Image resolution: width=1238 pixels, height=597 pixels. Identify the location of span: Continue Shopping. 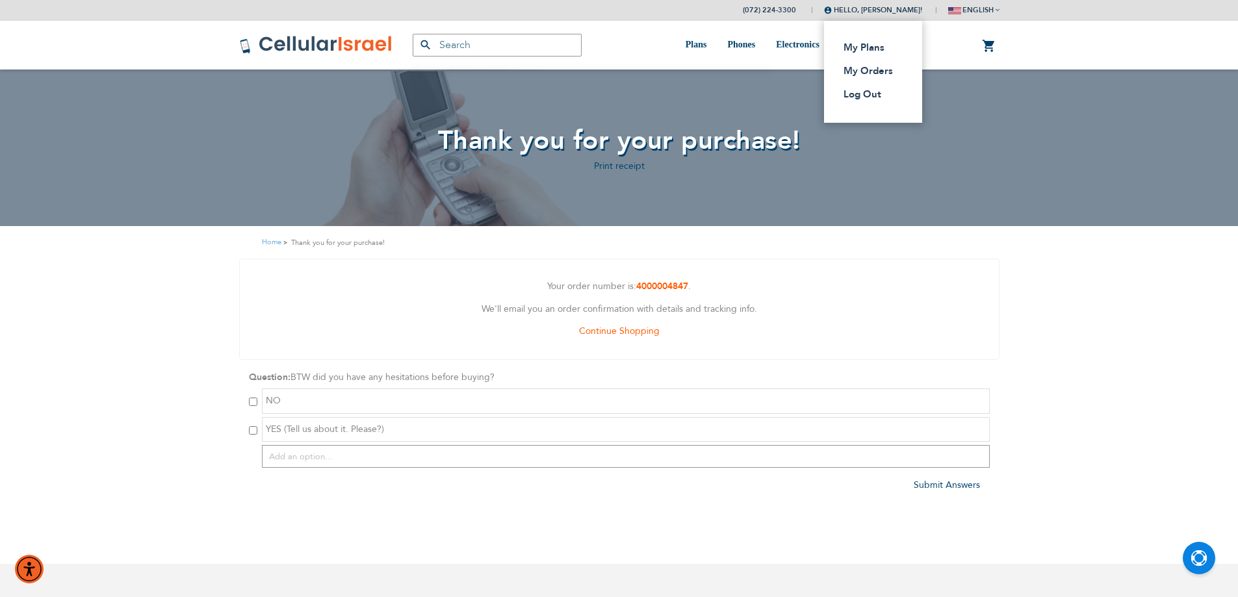
(619, 331).